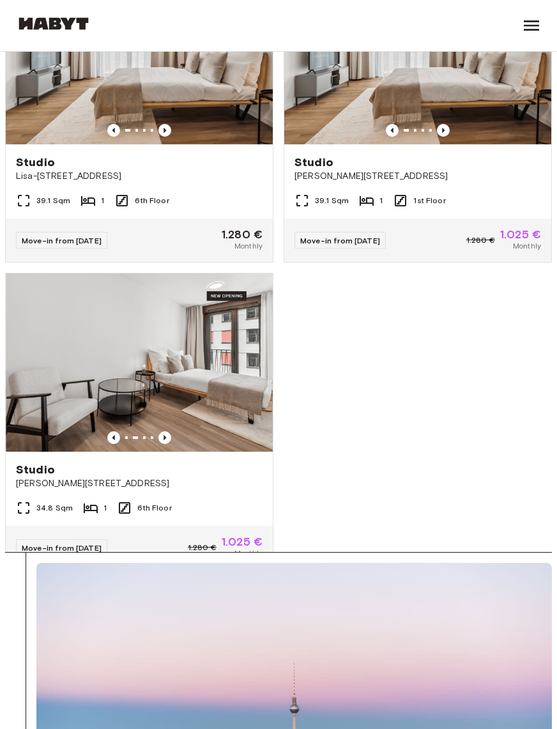  Describe the element at coordinates (139, 421) in the screenshot. I see `a: Marketing picture of unit DE-01-490-606-001Marketing picture of unit DE-01-490-606-001Previous im...` at that location.